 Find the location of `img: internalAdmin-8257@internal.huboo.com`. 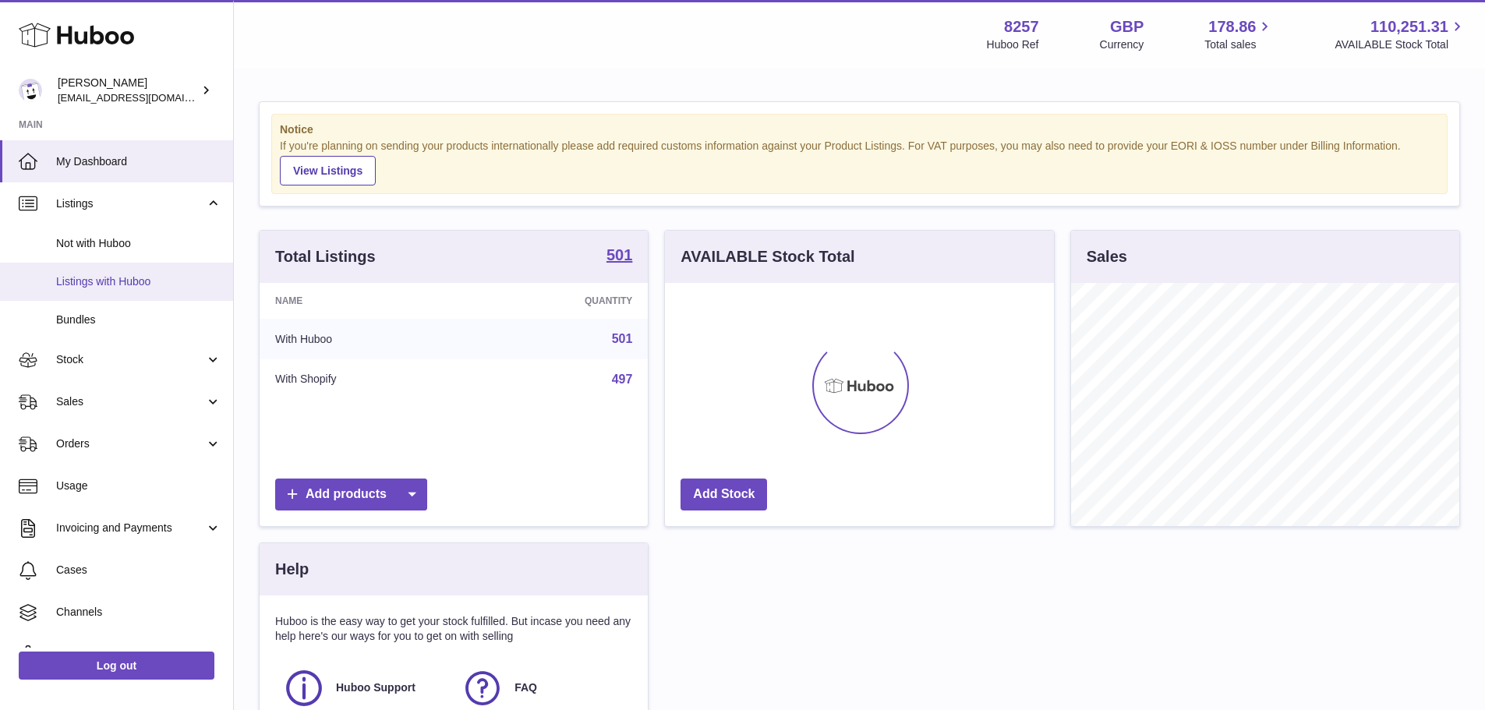

img: internalAdmin-8257@internal.huboo.com is located at coordinates (30, 90).